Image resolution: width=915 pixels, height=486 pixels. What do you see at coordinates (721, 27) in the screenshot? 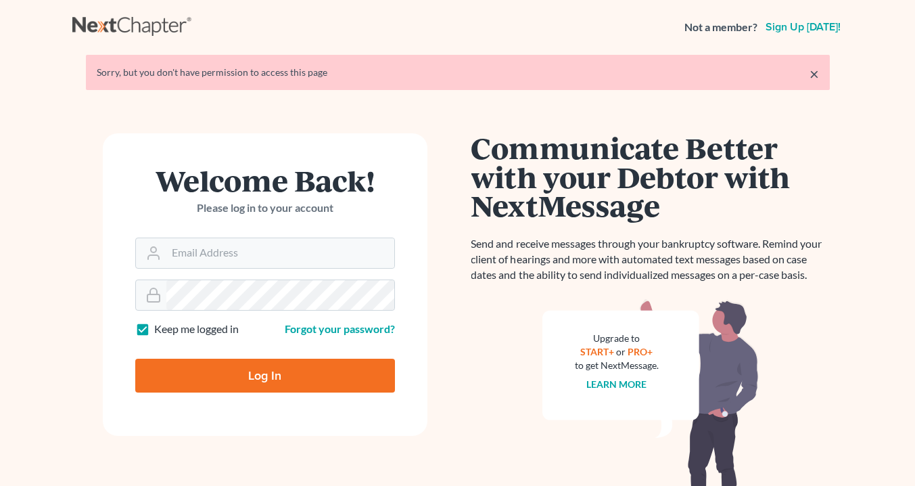
I see `strong: Not a member?` at bounding box center [721, 27].